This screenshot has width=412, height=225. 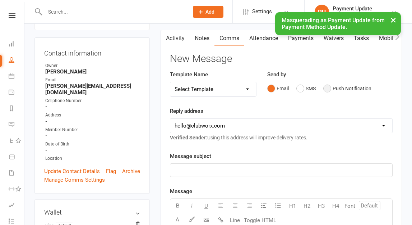 What do you see at coordinates (190, 156) in the screenshot?
I see `label: Message subject` at bounding box center [190, 156].